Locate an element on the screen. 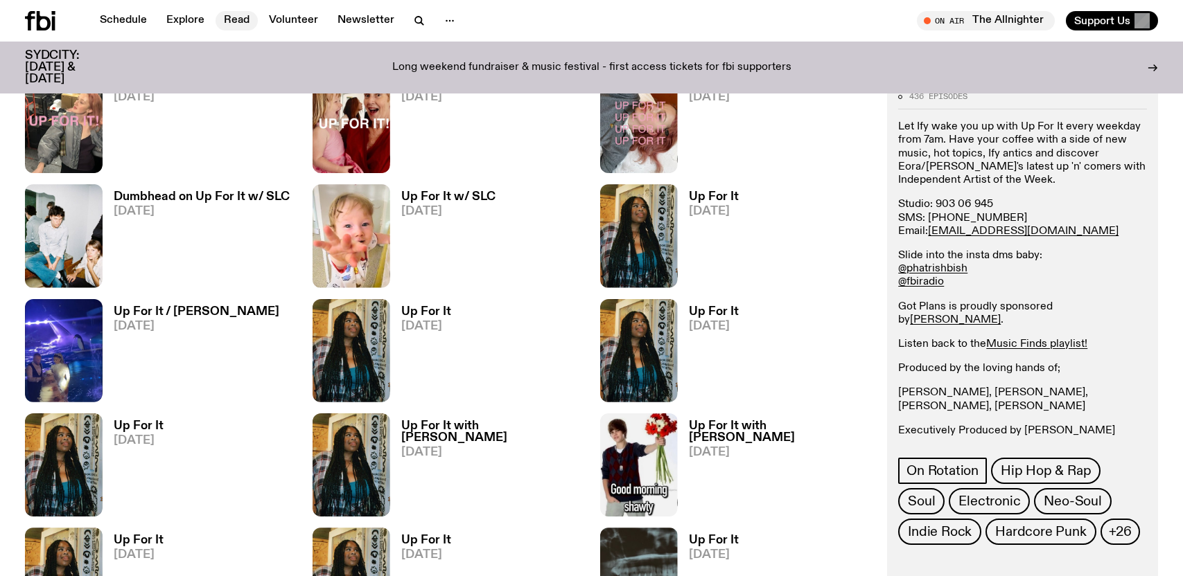  a: Neo-Soul is located at coordinates (1072, 502).